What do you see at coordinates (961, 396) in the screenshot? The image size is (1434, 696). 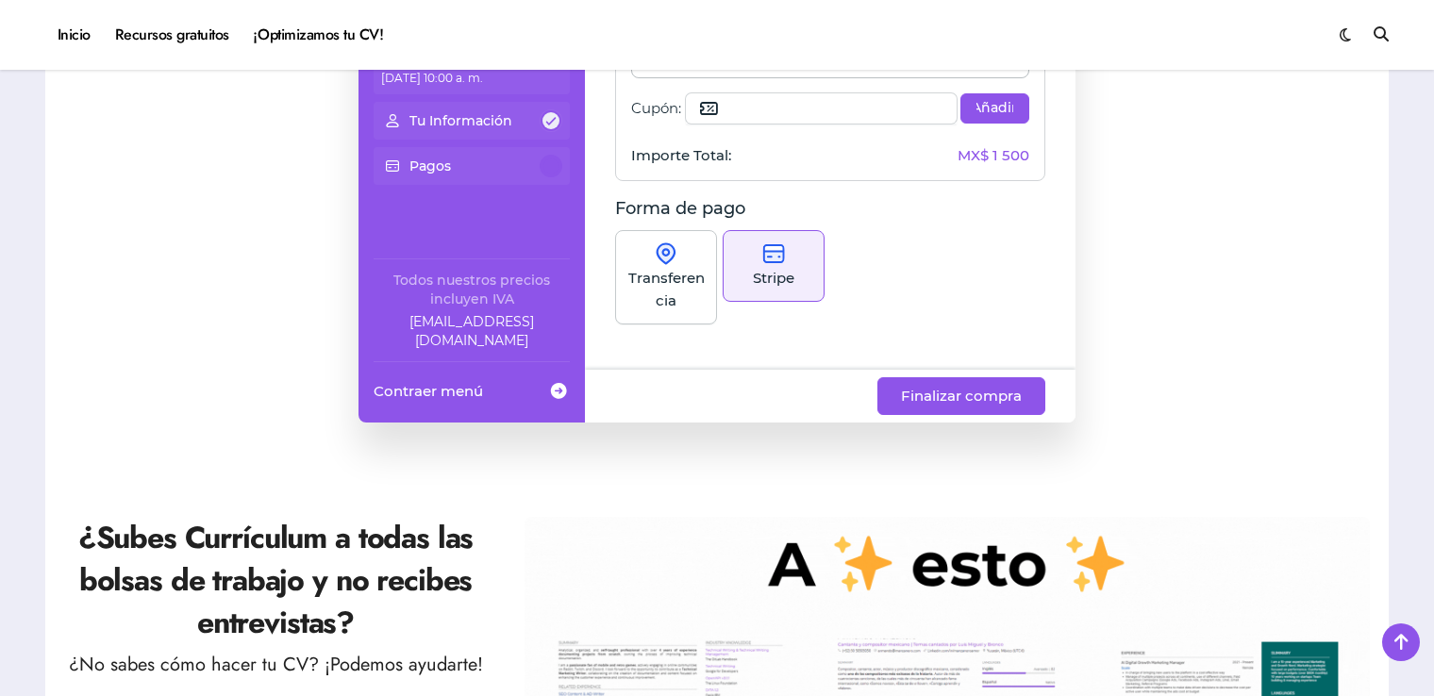 I see `span: Finalizar compra` at bounding box center [961, 396].